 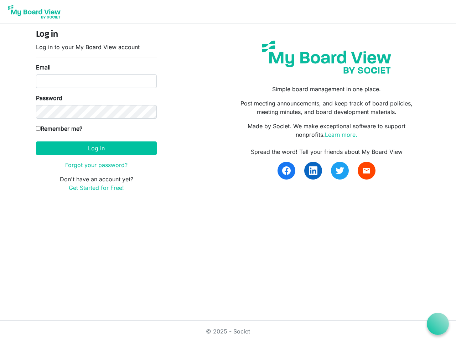 I want to click on p: Simple board management in one place., so click(x=327, y=89).